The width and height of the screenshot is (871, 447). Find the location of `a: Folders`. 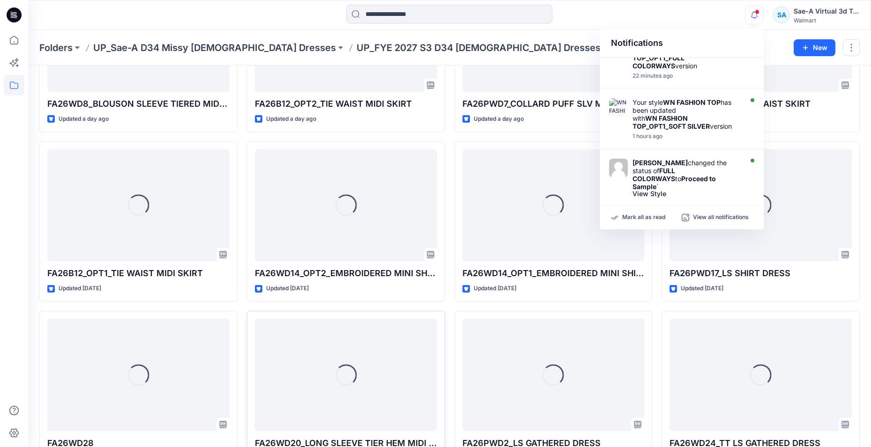

a: Folders is located at coordinates (56, 48).